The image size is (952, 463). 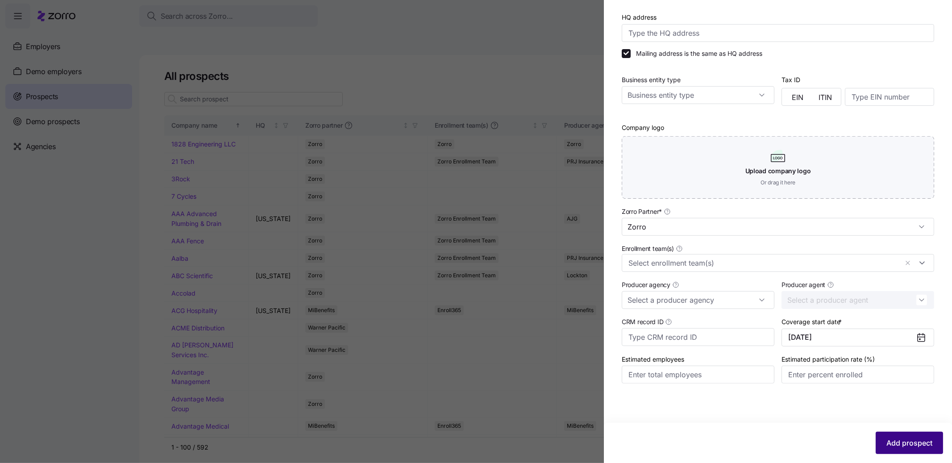 What do you see at coordinates (698, 95) in the screenshot?
I see `input: Business entity type` at bounding box center [698, 95].